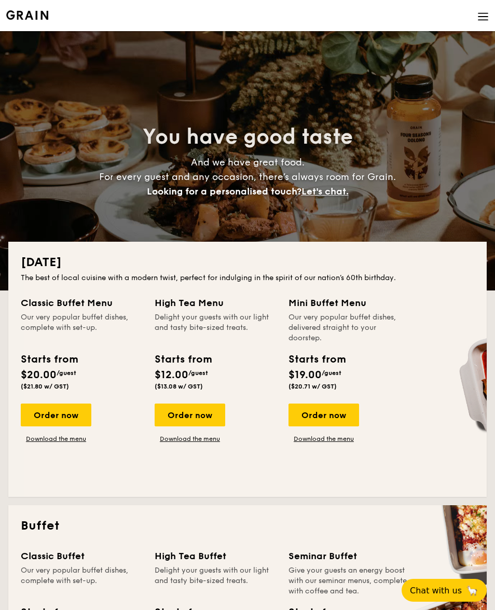 The height and width of the screenshot is (610, 495). What do you see at coordinates (27, 15) in the screenshot?
I see `img: Grain` at bounding box center [27, 15].